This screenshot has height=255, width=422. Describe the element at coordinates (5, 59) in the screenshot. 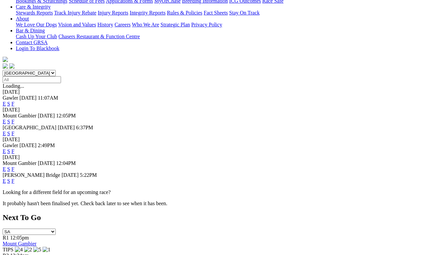

I see `img: logo-grsa-white.png` at that location.